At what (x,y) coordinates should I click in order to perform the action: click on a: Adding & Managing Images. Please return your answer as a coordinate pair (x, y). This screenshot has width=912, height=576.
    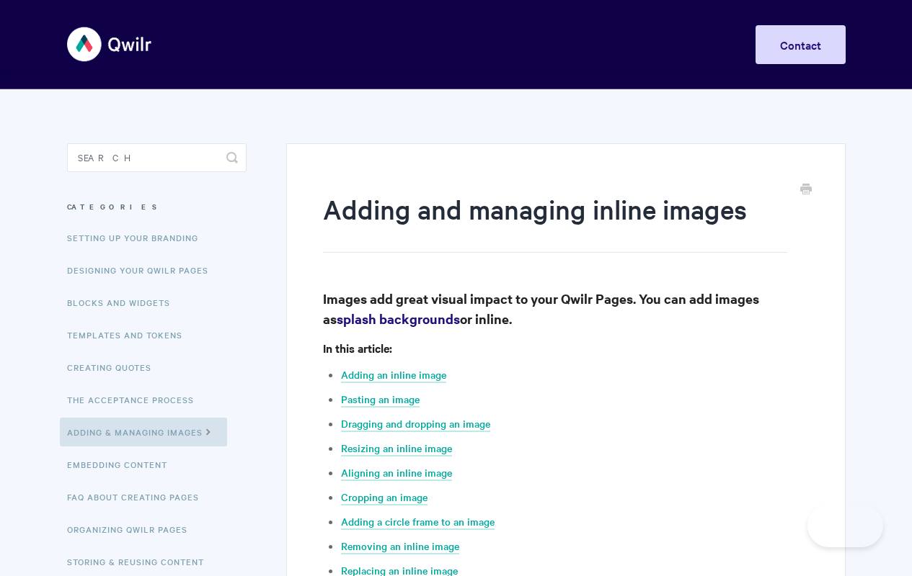
    Looking at the image, I should click on (143, 432).